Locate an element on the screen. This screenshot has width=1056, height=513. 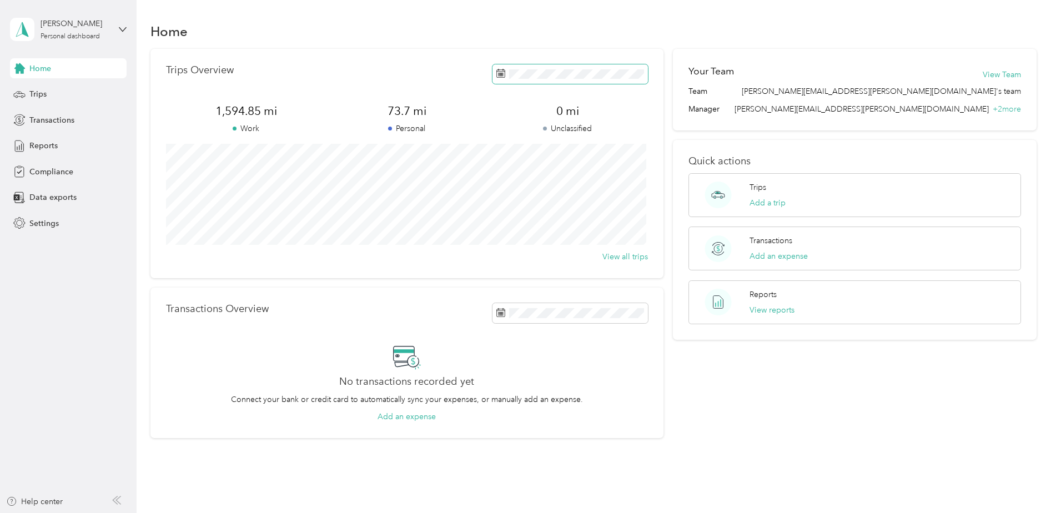
span: Manager is located at coordinates (704, 109).